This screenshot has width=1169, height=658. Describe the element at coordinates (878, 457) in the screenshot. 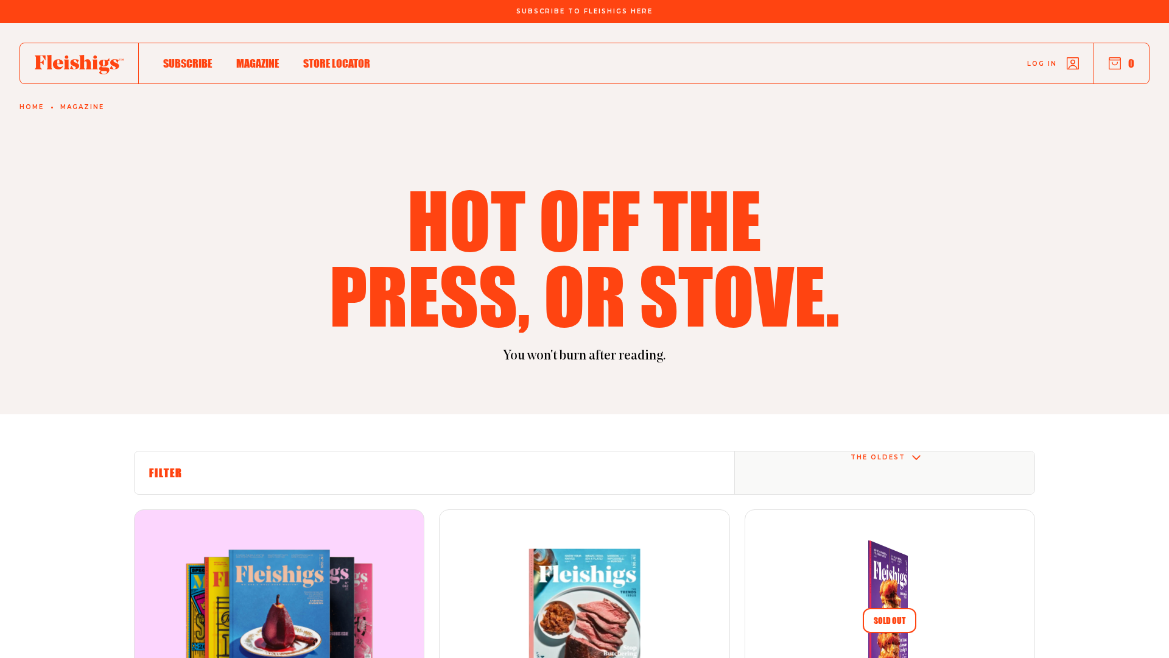

I see `div: The oldest` at that location.